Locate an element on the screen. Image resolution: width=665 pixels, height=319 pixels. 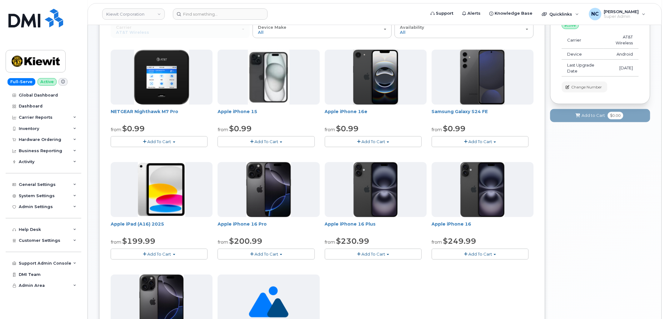
td: Device is located at coordinates (583, 54).